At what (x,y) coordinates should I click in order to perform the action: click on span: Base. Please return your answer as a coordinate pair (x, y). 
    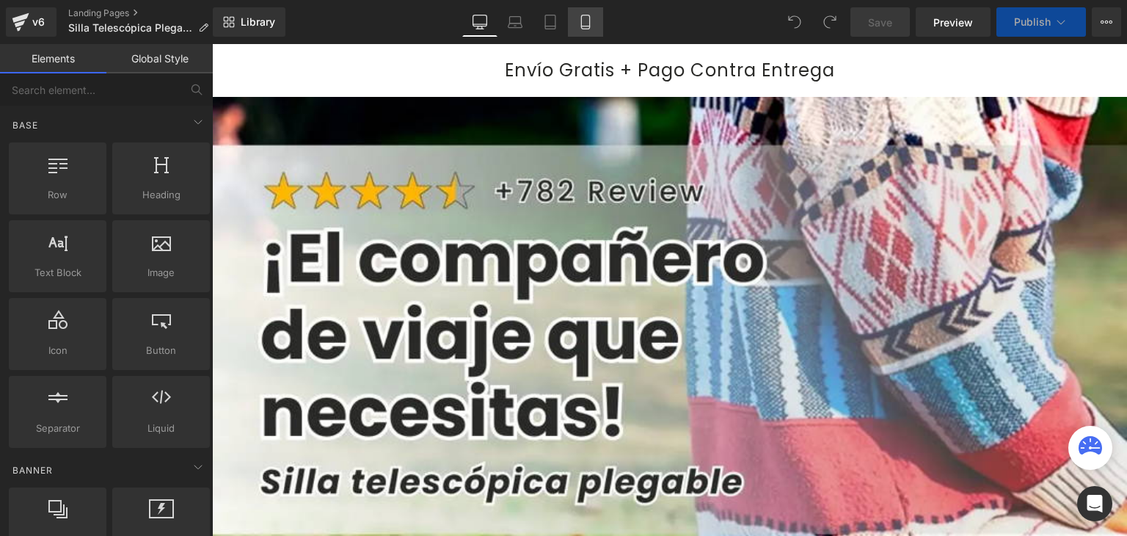
    Looking at the image, I should click on (25, 125).